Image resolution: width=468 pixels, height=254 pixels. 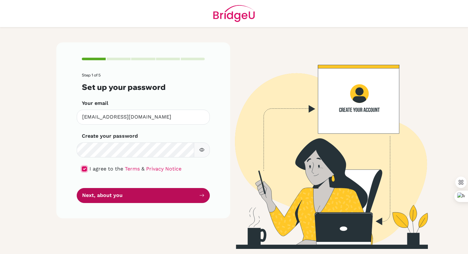 I want to click on label: Your email, so click(x=95, y=103).